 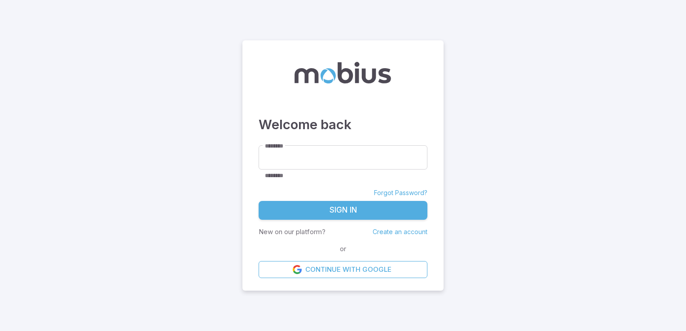 What do you see at coordinates (343, 211) in the screenshot?
I see `button: Sign In` at bounding box center [343, 211].